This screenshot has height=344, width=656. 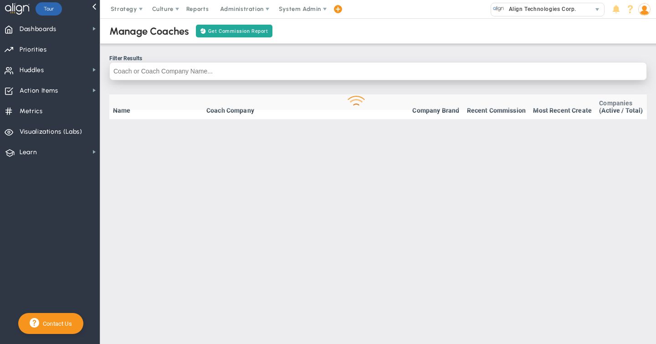 What do you see at coordinates (39, 91) in the screenshot?
I see `span: Action Items` at bounding box center [39, 91].